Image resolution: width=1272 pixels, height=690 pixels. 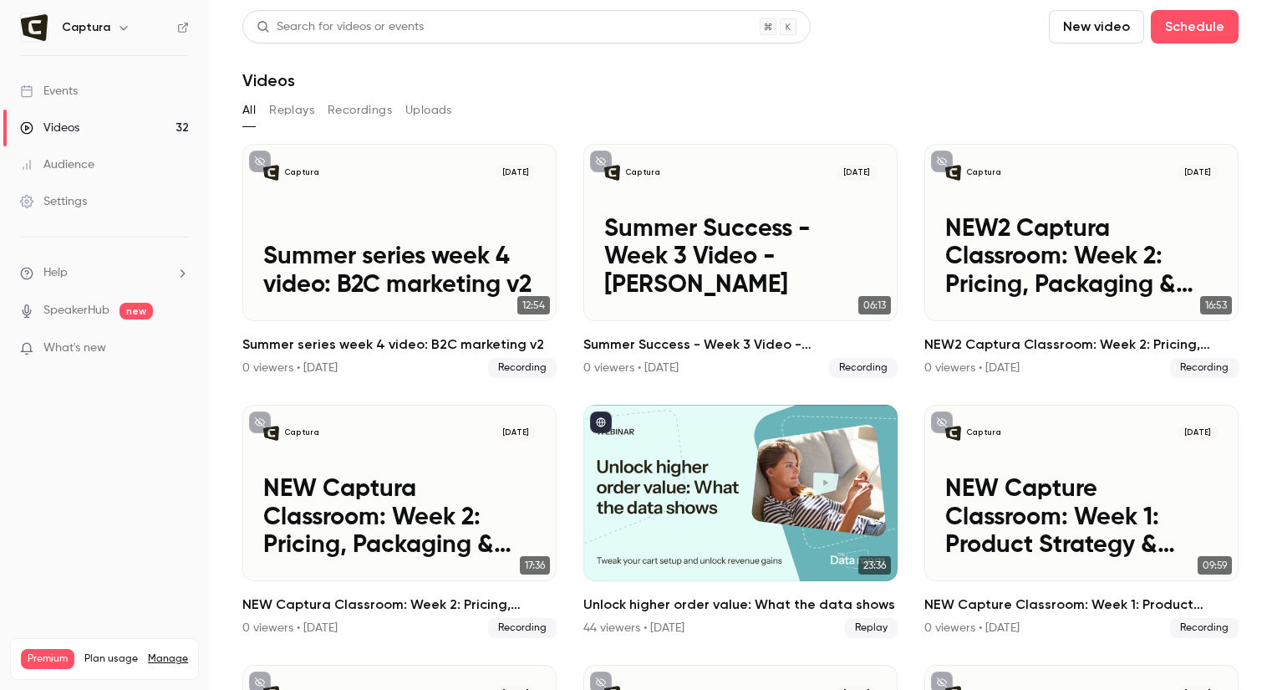 What do you see at coordinates (167, 155) in the screenshot?
I see `div: You will be notified here and by email` at bounding box center [167, 155].